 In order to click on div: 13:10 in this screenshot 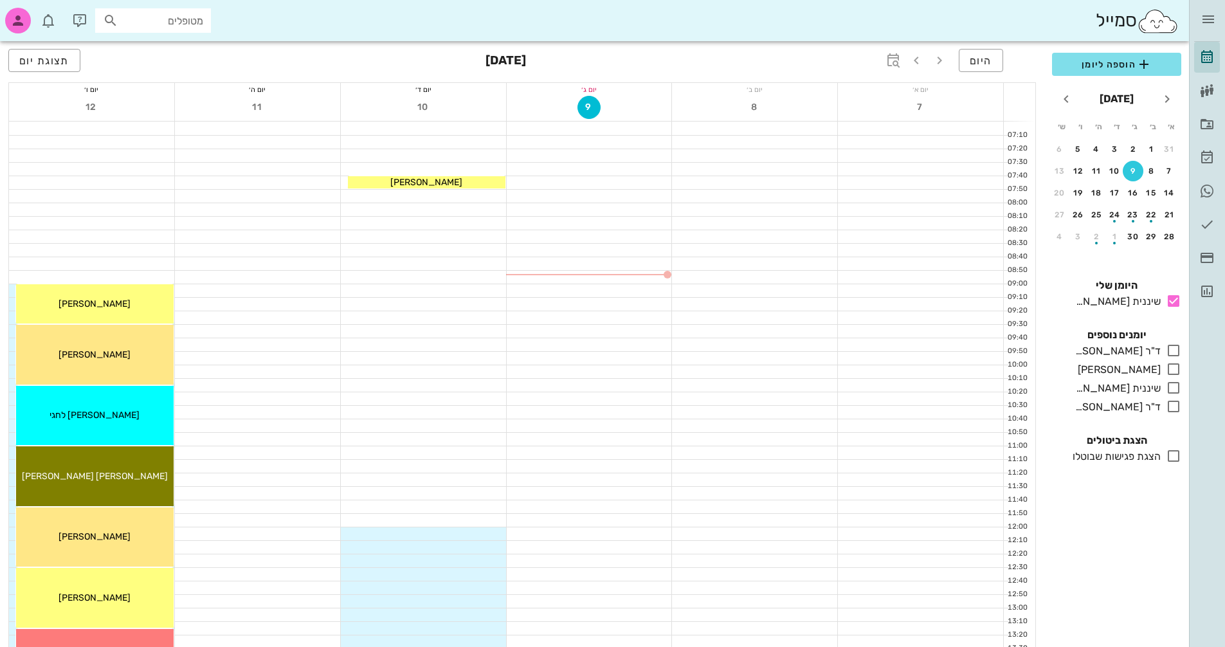, I will do `click(1016, 621)`.